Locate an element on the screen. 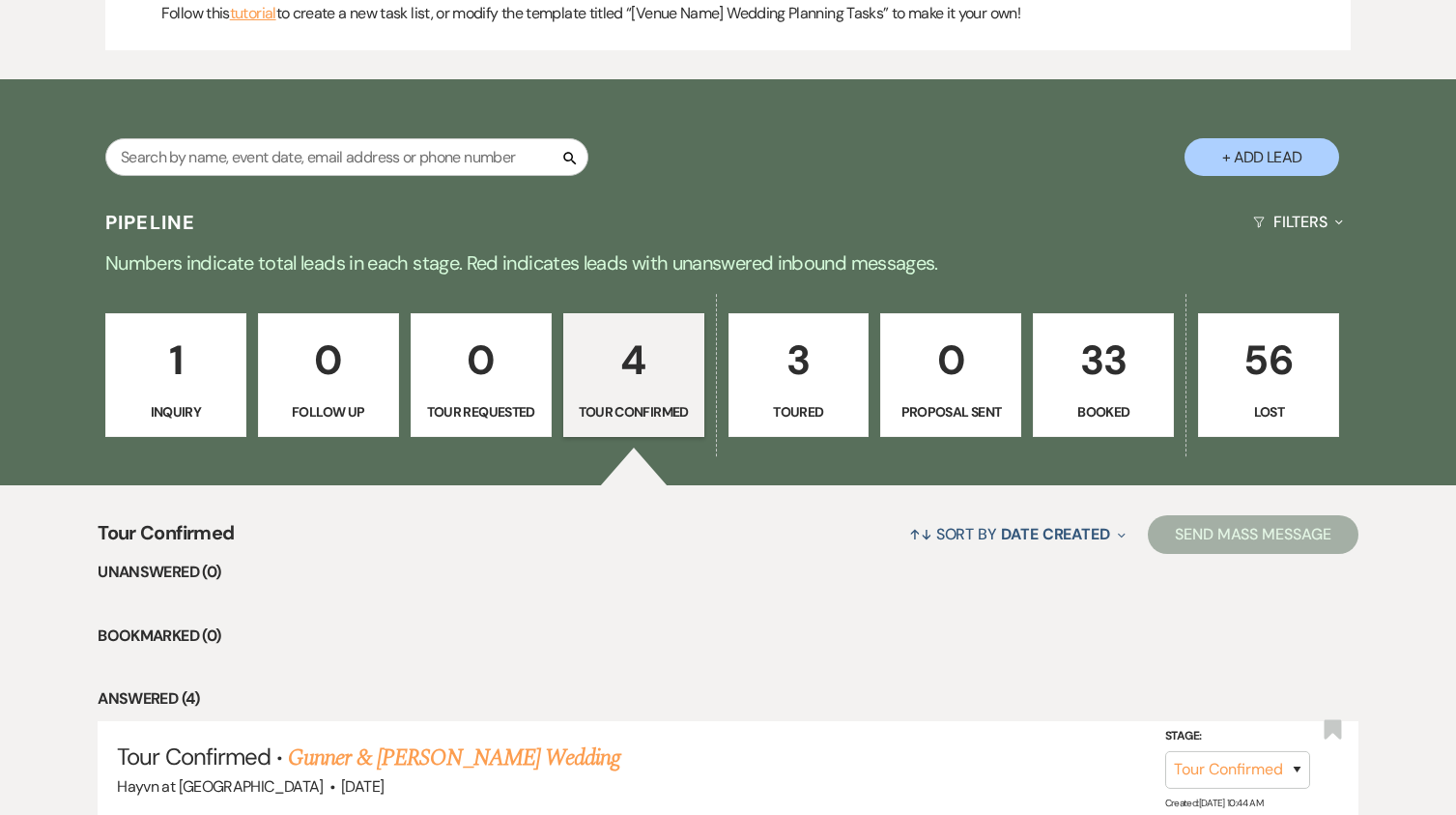 The width and height of the screenshot is (1456, 815). li: Unanswered (0) is located at coordinates (728, 572).